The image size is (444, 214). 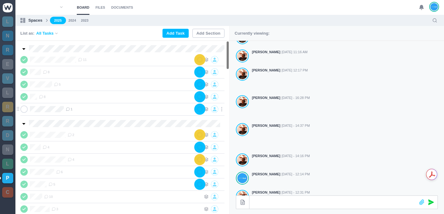 I want to click on a: D, so click(x=8, y=135).